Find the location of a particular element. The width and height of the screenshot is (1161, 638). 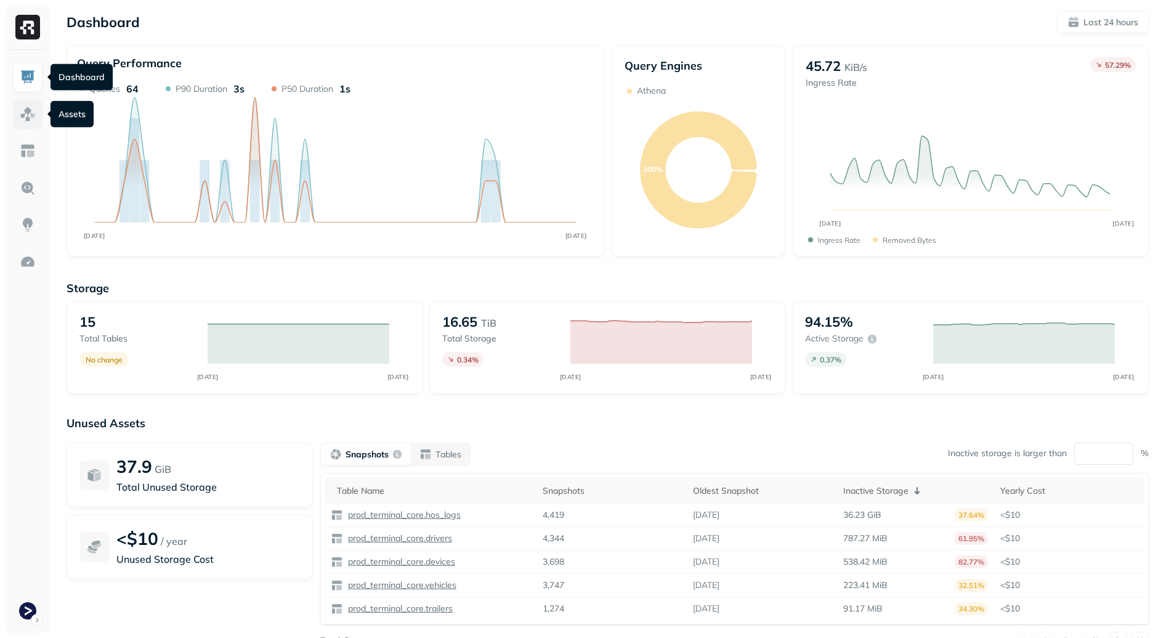

p: Dashboard is located at coordinates (103, 22).